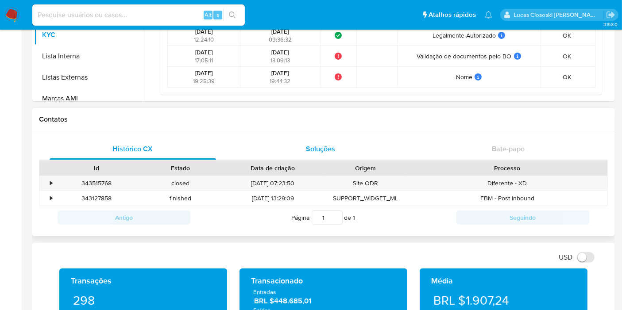  I want to click on span: Bate-papo, so click(508, 149).